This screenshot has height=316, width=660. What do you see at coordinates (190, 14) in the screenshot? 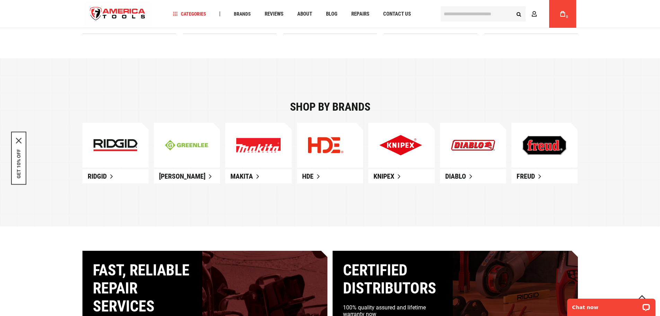
I see `span: Categories` at bounding box center [190, 14].